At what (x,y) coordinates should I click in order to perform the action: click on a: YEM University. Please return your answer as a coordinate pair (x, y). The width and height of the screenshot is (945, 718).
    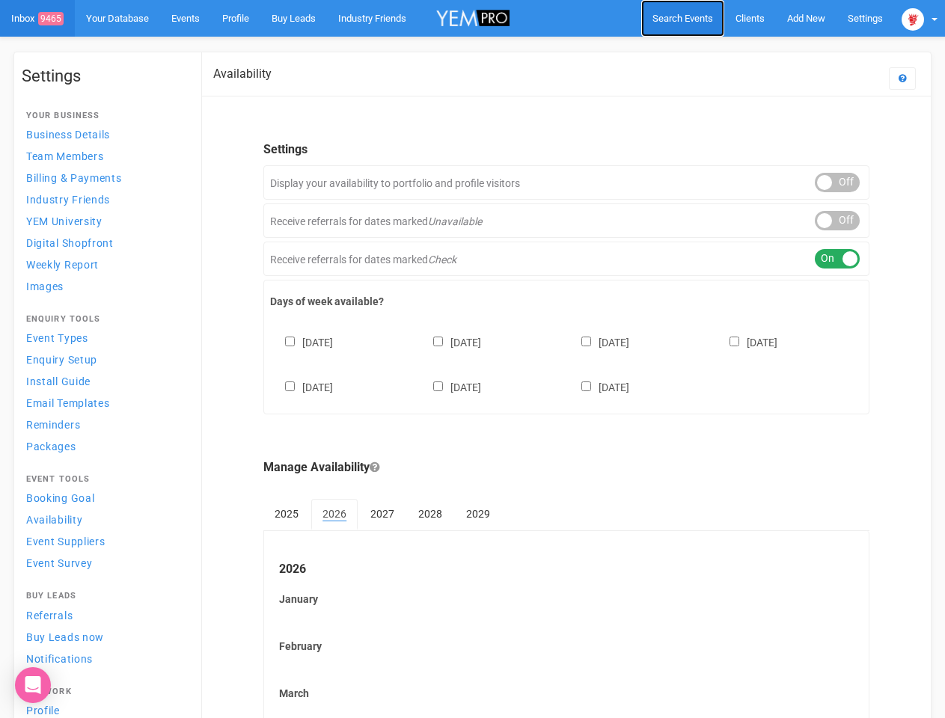
    Looking at the image, I should click on (104, 221).